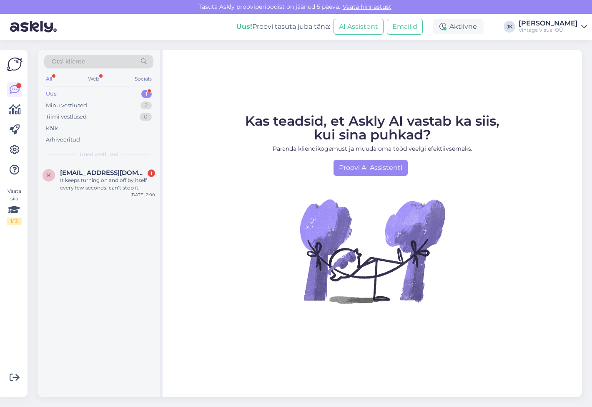  What do you see at coordinates (405, 27) in the screenshot?
I see `button: Emailid` at bounding box center [405, 27].